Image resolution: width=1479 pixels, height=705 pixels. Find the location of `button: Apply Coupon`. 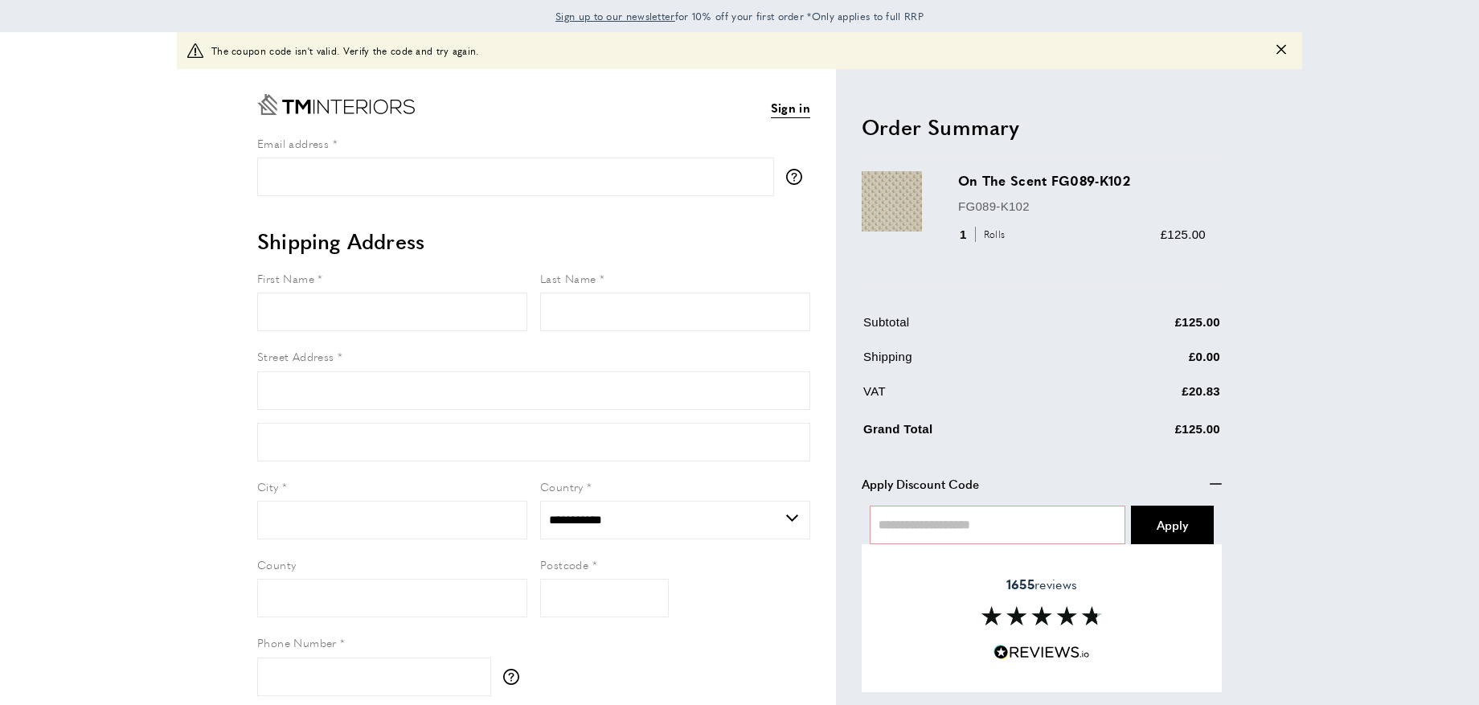

button: Apply Coupon is located at coordinates (1172, 525).